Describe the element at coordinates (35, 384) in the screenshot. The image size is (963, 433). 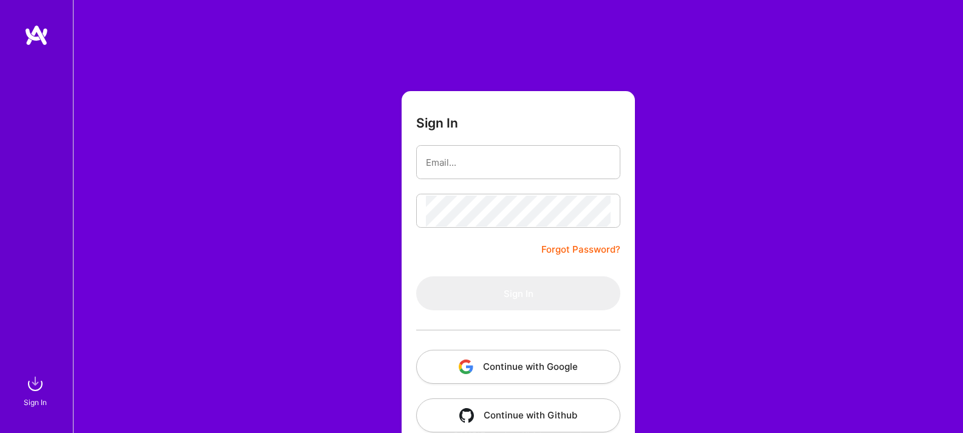
I see `img: sign in` at that location.